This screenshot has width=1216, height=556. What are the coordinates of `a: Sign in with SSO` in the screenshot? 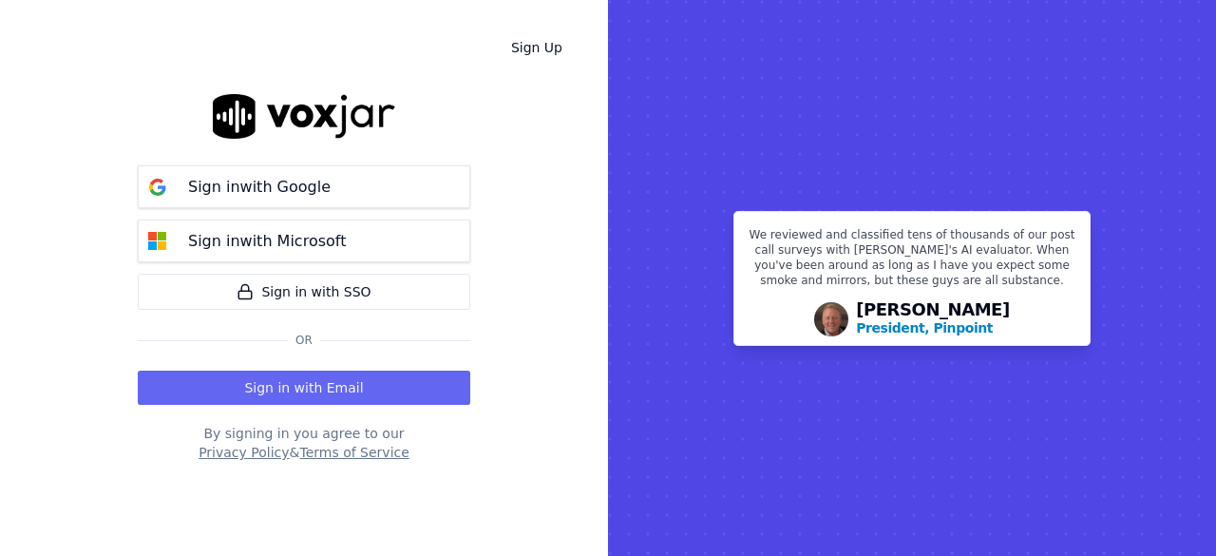 It's located at (304, 292).